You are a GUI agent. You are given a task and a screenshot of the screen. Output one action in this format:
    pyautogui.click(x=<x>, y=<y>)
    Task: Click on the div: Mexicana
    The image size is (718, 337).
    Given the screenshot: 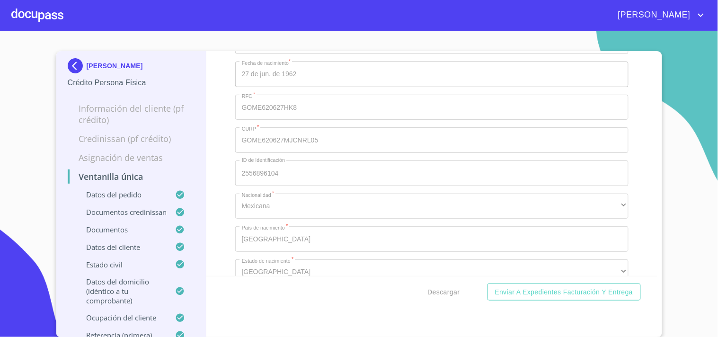 What is the action you would take?
    pyautogui.click(x=432, y=206)
    